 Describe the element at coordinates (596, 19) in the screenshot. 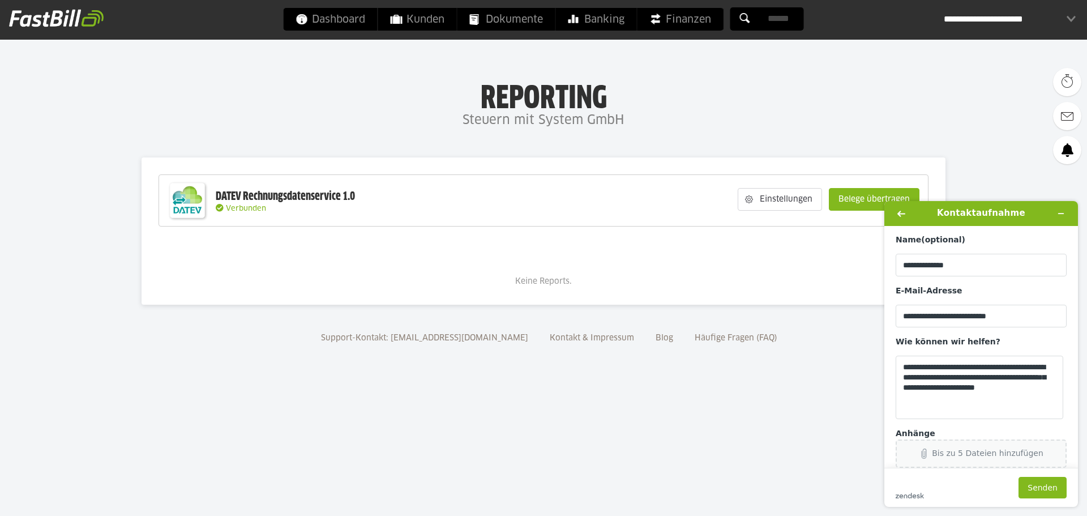

I see `a: Banking` at that location.